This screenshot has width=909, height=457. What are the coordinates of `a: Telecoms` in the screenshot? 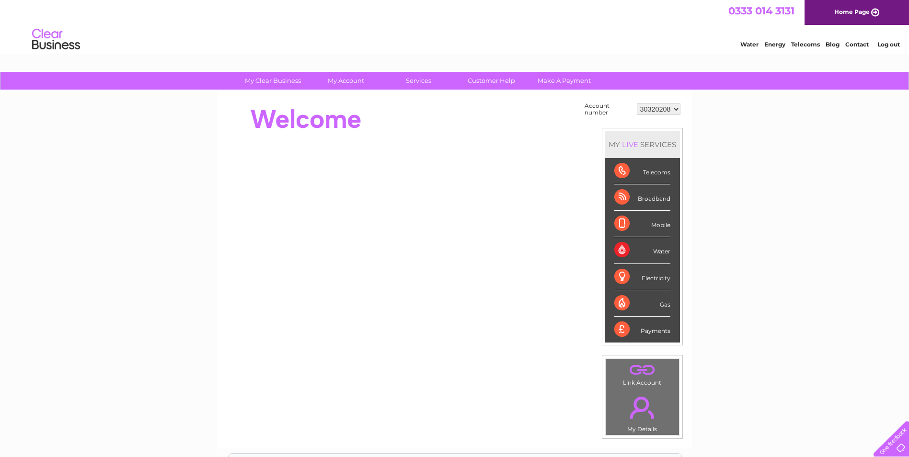 It's located at (806, 44).